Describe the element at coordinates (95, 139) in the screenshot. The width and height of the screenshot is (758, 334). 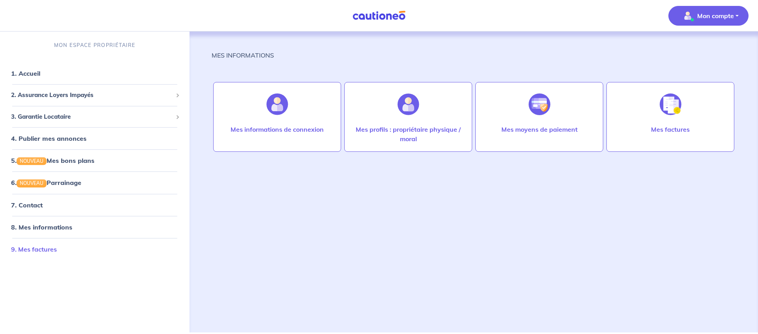
I see `div: 4. Publier mes annonces` at that location.